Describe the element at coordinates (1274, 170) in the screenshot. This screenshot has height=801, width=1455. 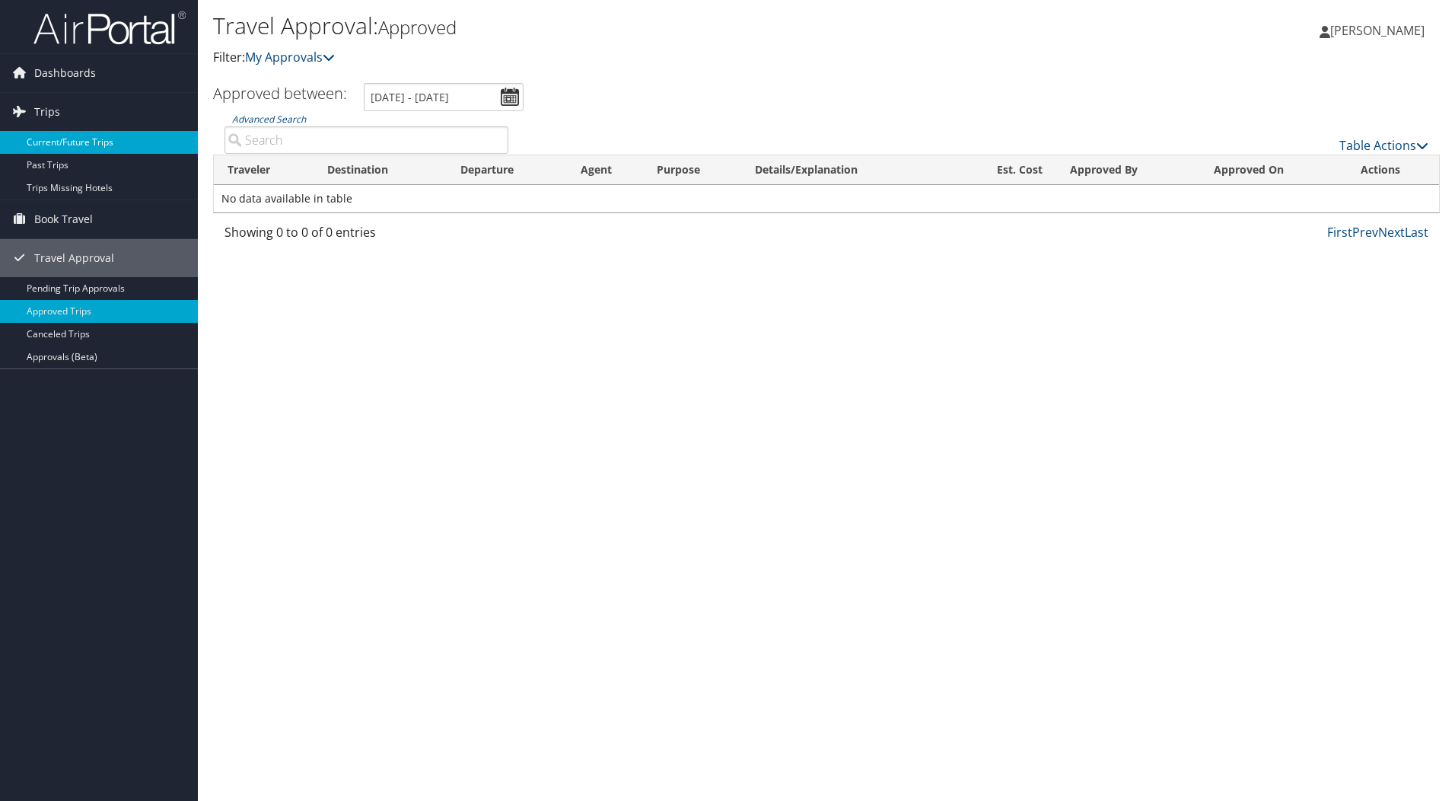
I see `th: Approved On: activate to sort column ascending` at that location.